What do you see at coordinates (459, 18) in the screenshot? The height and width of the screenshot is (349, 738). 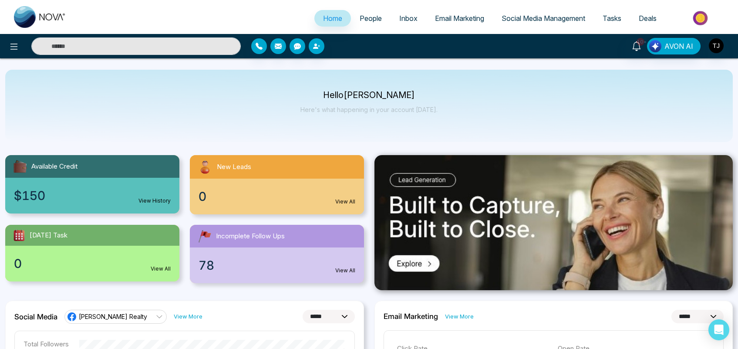 I see `a: Email Marketing` at bounding box center [459, 18].